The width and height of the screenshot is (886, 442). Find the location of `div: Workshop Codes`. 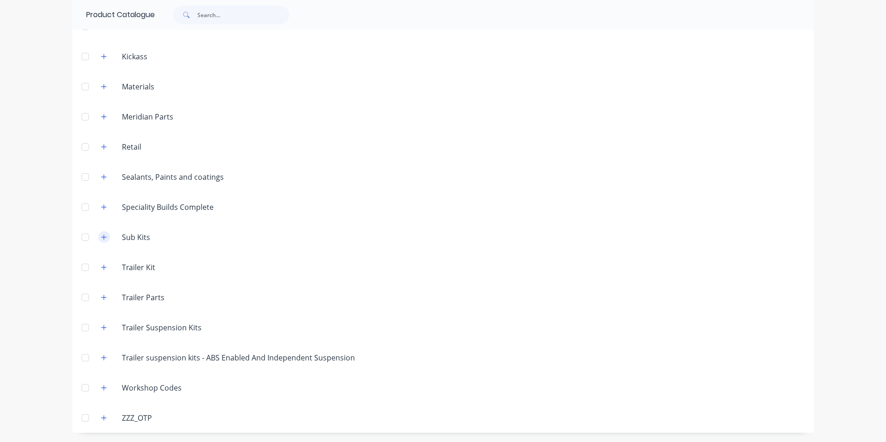

div: Workshop Codes is located at coordinates (151, 388).